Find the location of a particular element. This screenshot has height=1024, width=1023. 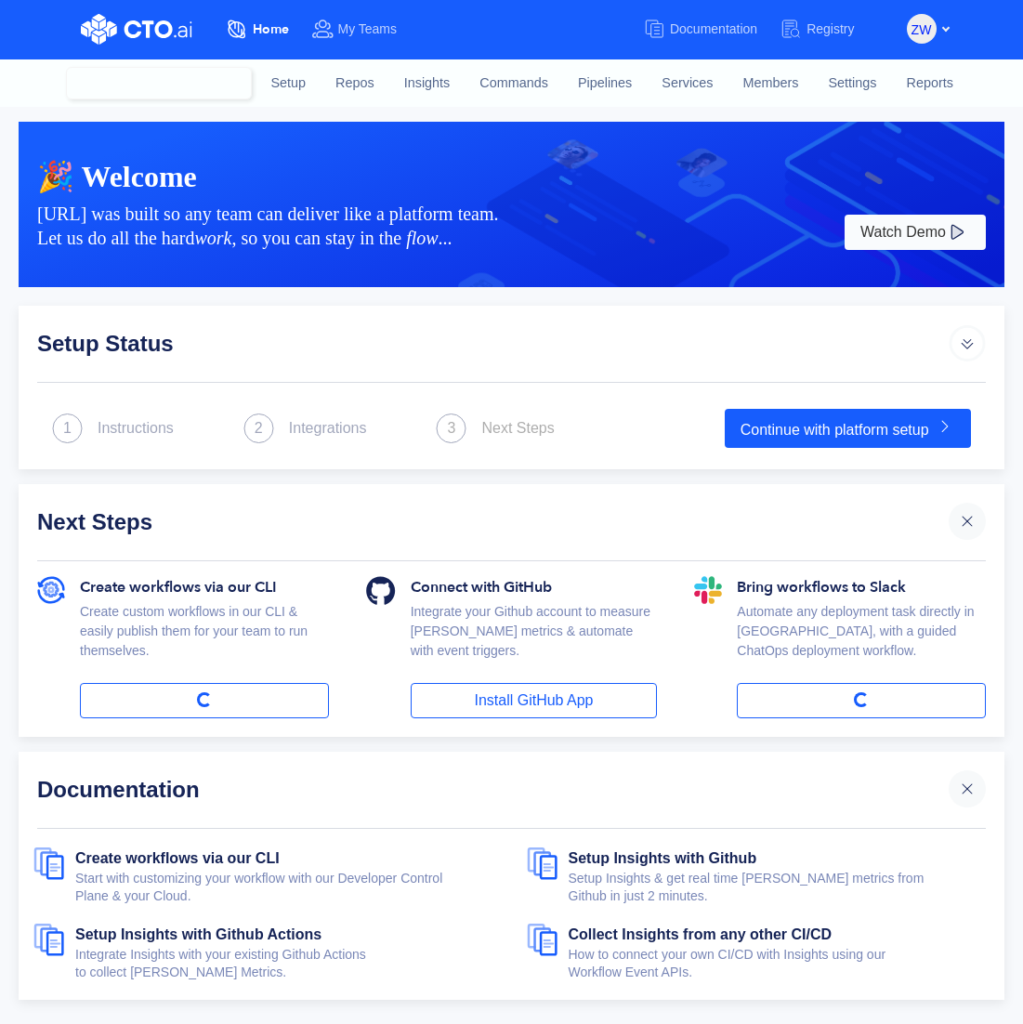

div: Connect with GitHub is located at coordinates (534, 589).